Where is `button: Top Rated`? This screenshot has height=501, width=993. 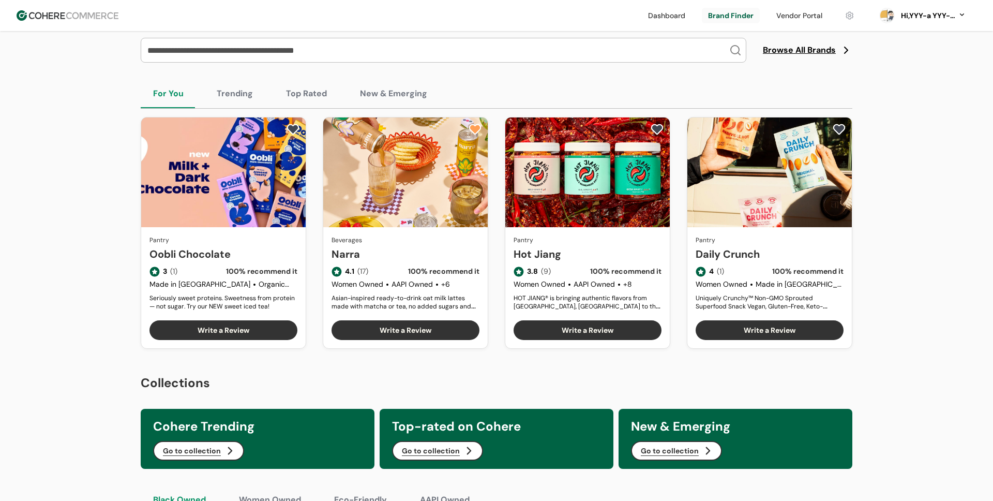
button: Top Rated is located at coordinates (306, 94).